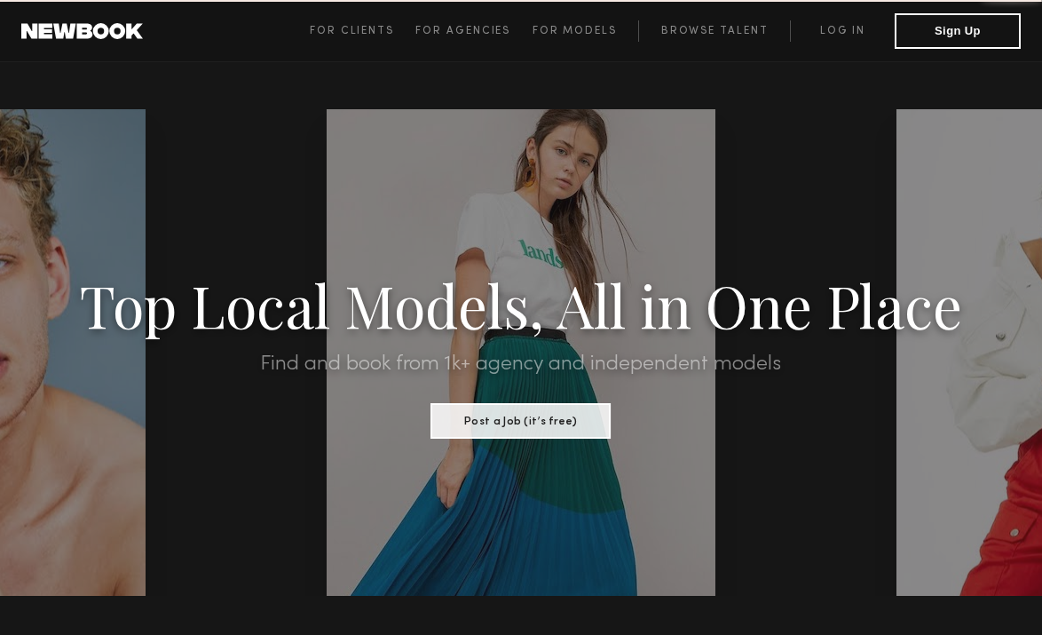 This screenshot has width=1042, height=635. What do you see at coordinates (521, 364) in the screenshot?
I see `h2: Find and book from 1k+ agency and independent models` at bounding box center [521, 364].